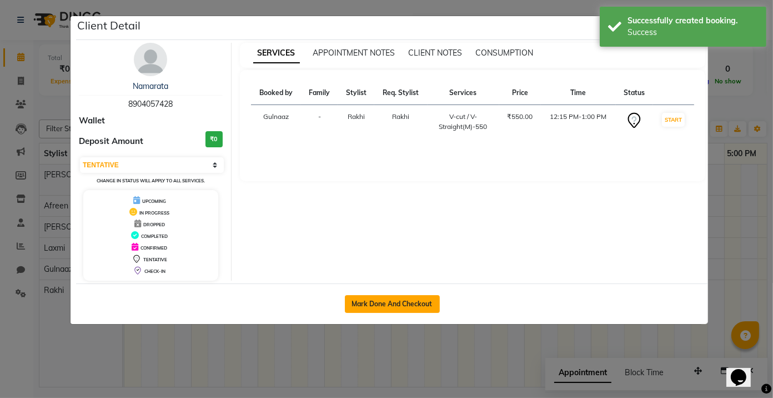 This screenshot has width=773, height=398. Describe the element at coordinates (155, 259) in the screenshot. I see `span: TENTATIVE` at that location.